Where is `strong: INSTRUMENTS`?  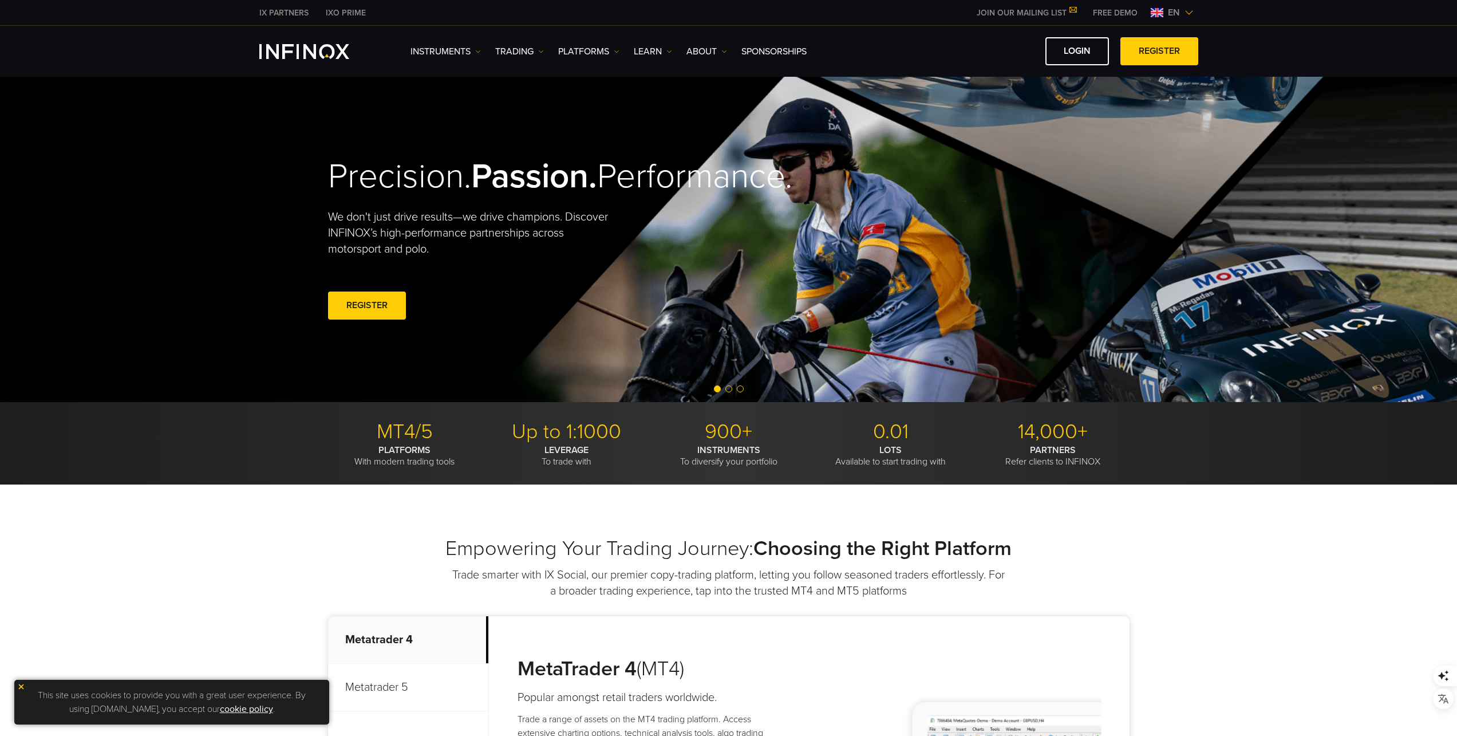
strong: INSTRUMENTS is located at coordinates (729, 450).